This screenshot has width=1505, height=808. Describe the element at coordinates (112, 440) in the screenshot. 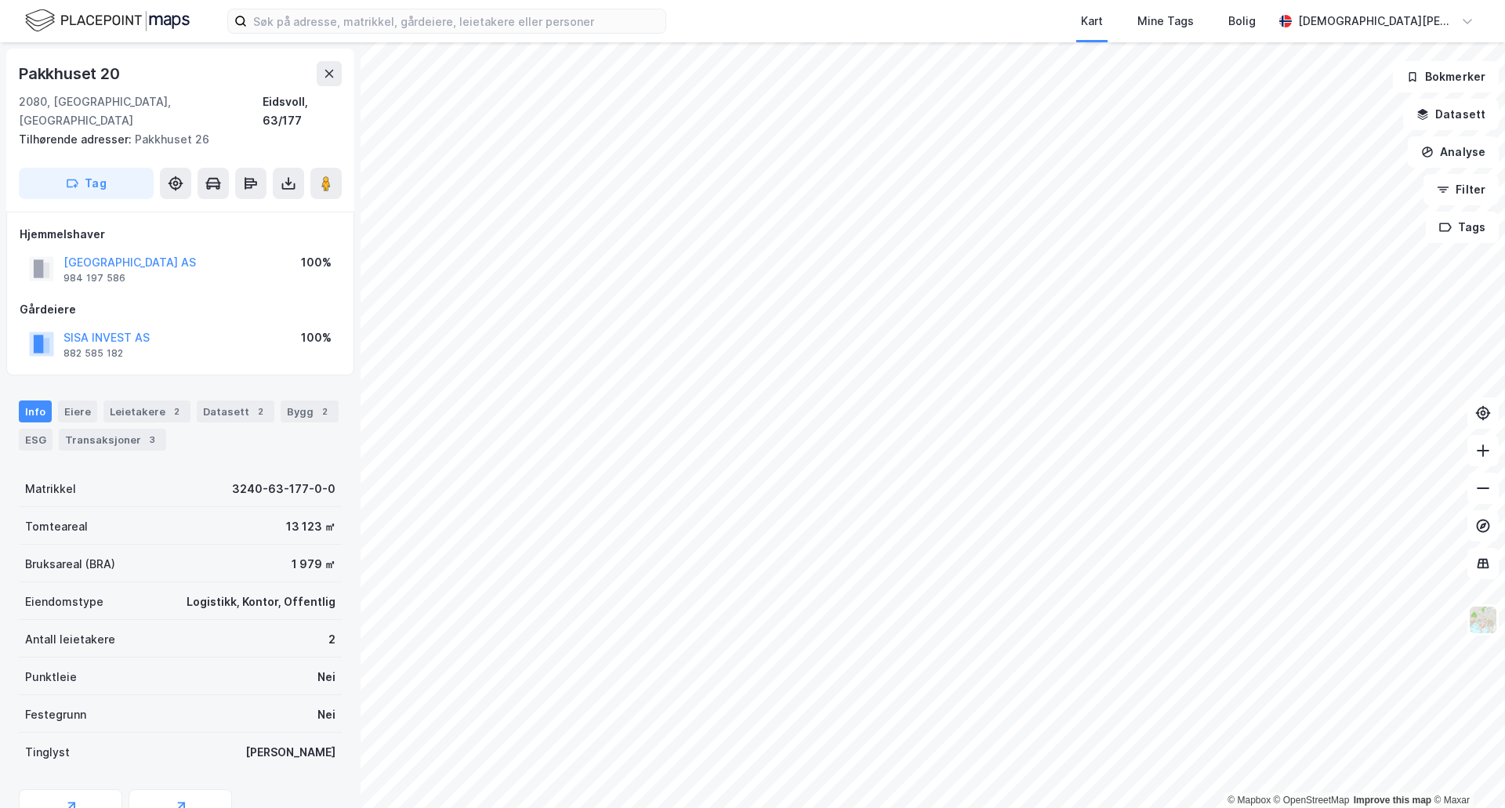

I see `div: Transaksjoner` at that location.